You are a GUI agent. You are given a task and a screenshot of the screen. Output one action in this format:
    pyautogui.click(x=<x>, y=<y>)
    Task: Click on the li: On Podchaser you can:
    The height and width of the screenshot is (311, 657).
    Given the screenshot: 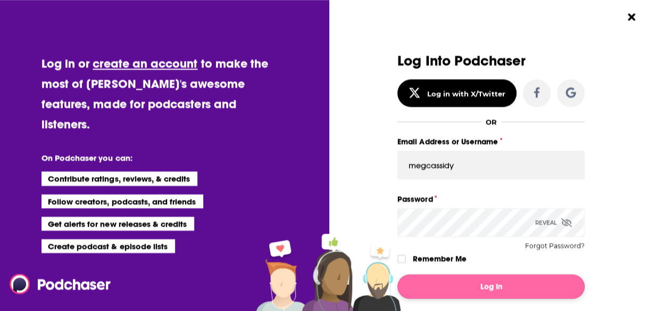 What is the action you would take?
    pyautogui.click(x=148, y=158)
    